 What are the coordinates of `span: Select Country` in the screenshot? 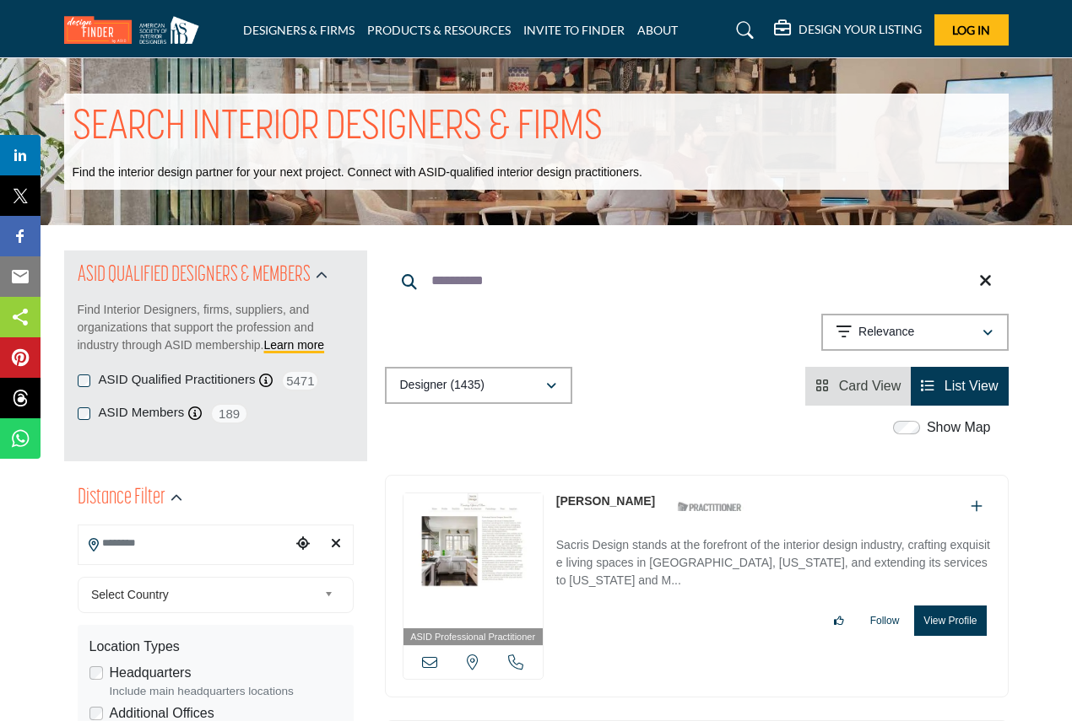 It's located at (204, 595).